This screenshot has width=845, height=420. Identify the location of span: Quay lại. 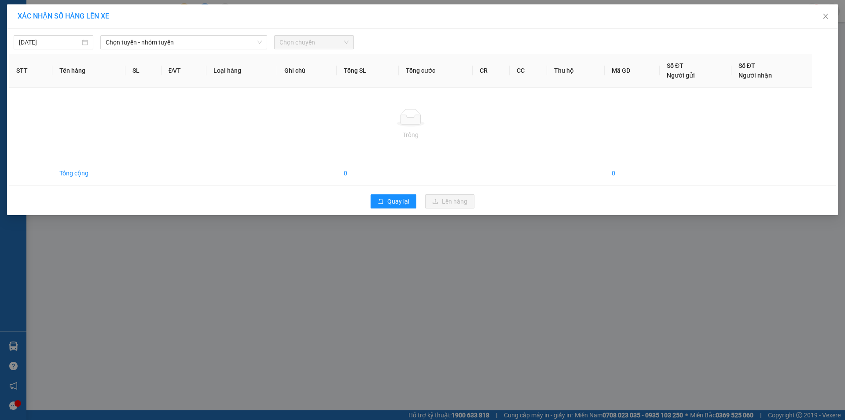
(398, 201).